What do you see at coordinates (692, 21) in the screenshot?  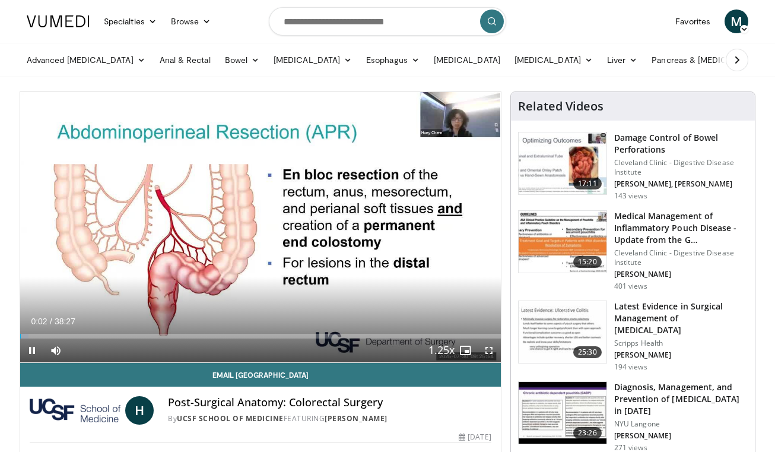 I see `a: Favorites` at bounding box center [692, 21].